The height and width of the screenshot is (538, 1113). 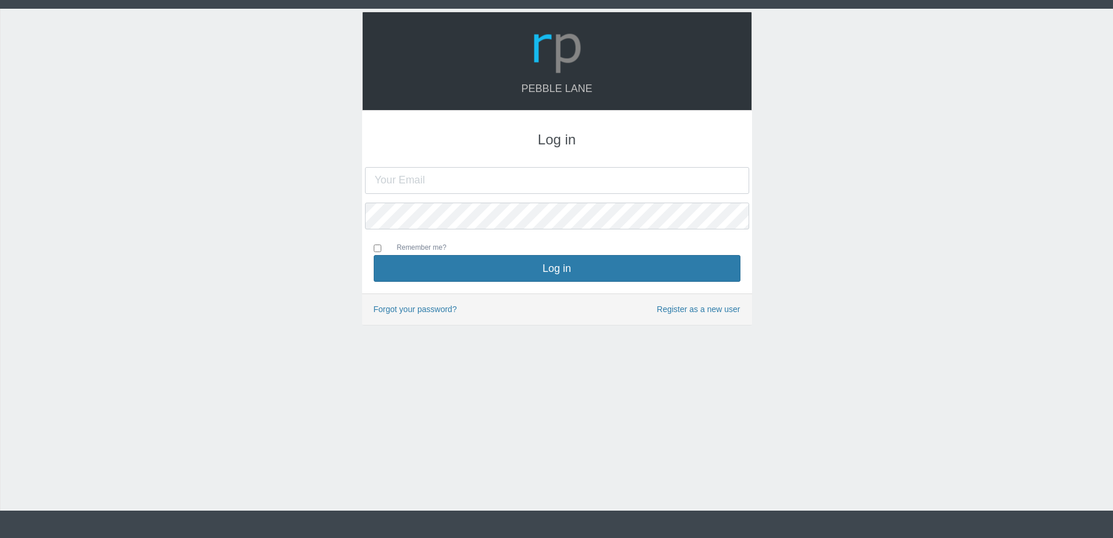 I want to click on h3: Log in, so click(x=557, y=140).